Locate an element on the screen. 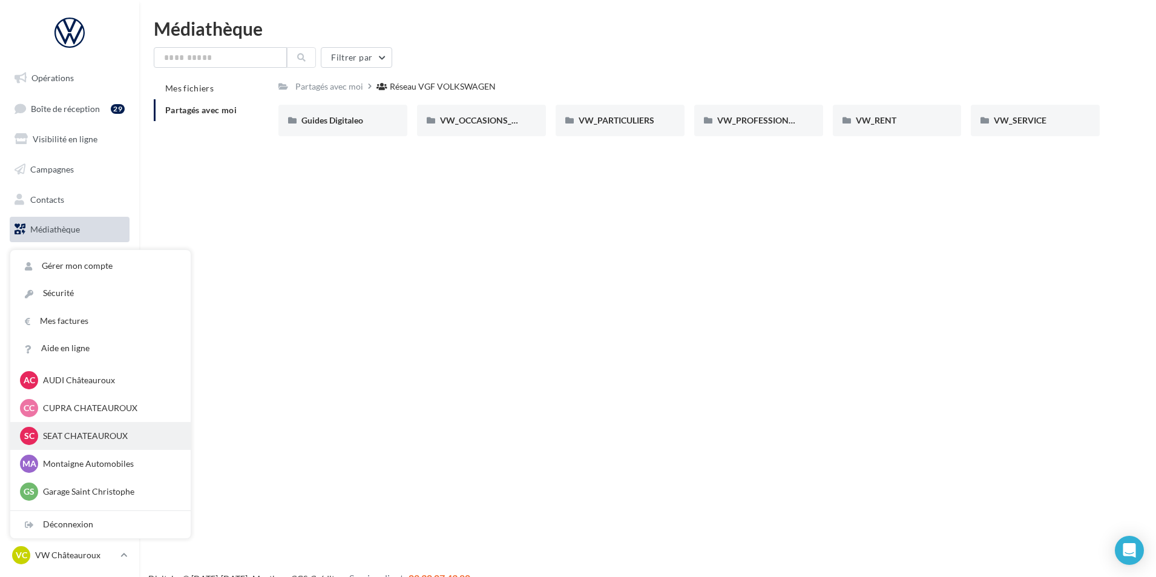 The image size is (1156, 577). a: VC VW Châteauroux is located at coordinates (70, 555).